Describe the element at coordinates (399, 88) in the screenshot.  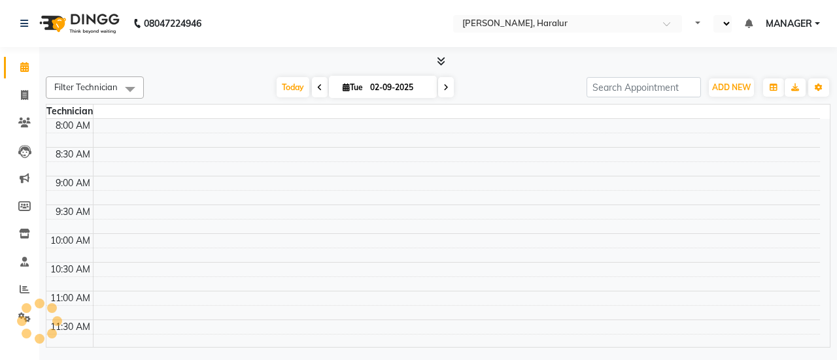
I see `input: 2025-09-02` at that location.